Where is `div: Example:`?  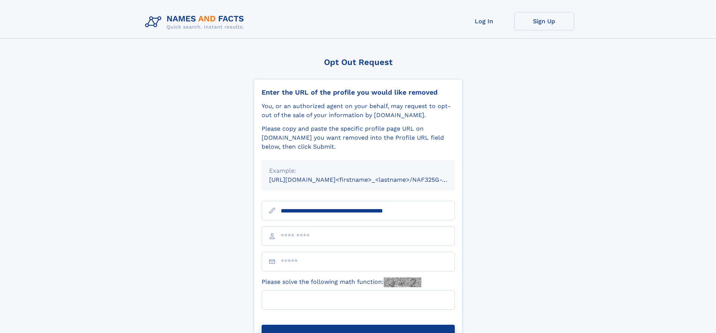 div: Example: is located at coordinates (358, 171).